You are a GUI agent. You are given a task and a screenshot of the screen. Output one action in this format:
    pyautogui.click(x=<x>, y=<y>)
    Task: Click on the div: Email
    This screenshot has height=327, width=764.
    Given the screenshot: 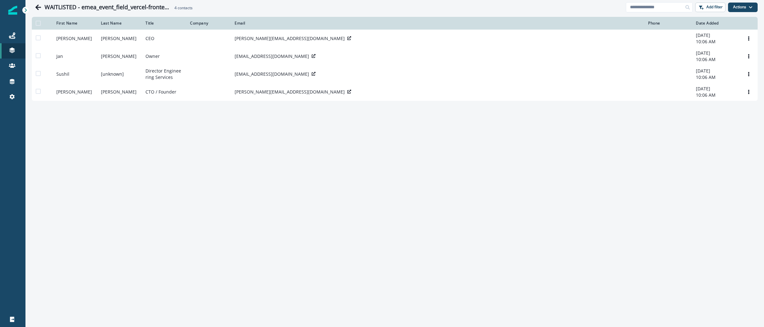 What is the action you would take?
    pyautogui.click(x=437, y=23)
    